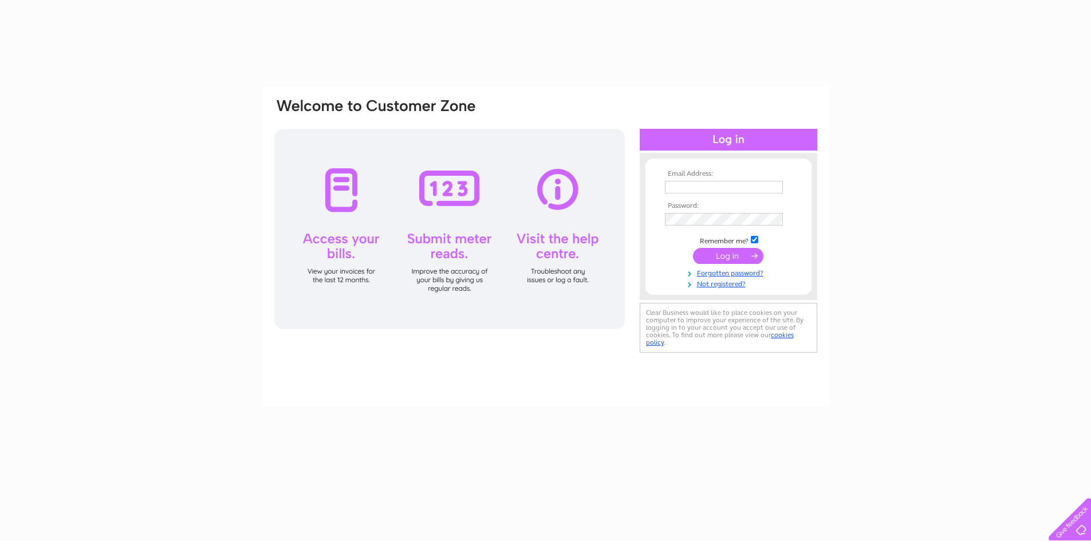 The image size is (1091, 541). I want to click on div: Clear Business would like to place cookies on your computer to improve your experience of the sit..., so click(728, 327).